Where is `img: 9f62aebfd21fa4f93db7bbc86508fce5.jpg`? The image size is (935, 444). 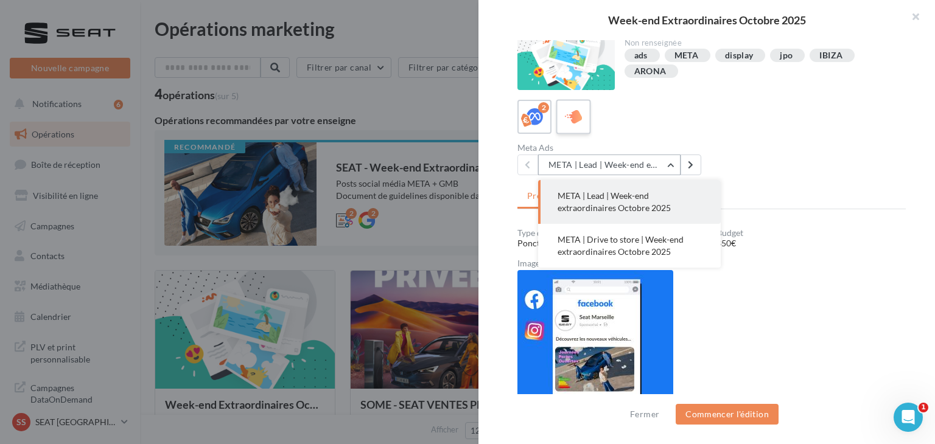 img: 9f62aebfd21fa4f93db7bbc86508fce5.jpg is located at coordinates (595, 338).